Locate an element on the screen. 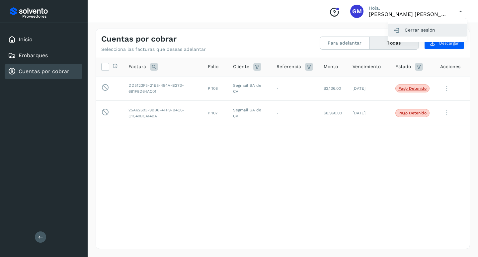 The height and width of the screenshot is (257, 478). div: Inicio is located at coordinates (44, 40).